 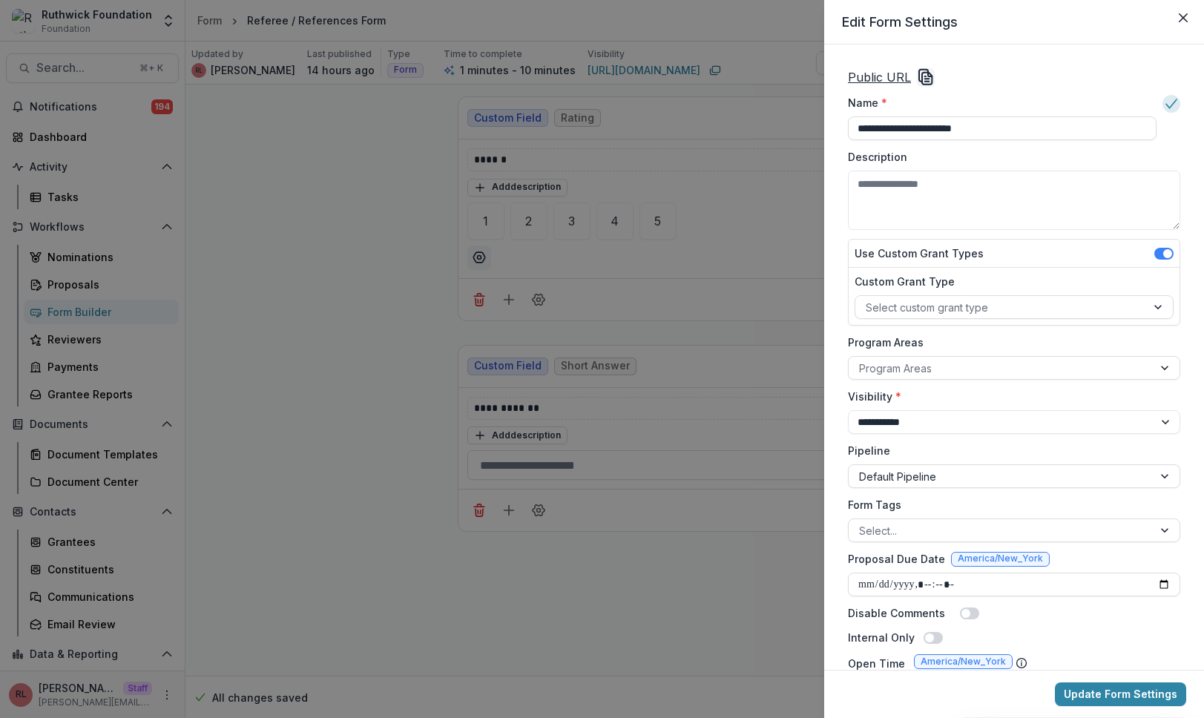 What do you see at coordinates (896, 558) in the screenshot?
I see `label: Proposal Due Date` at bounding box center [896, 558].